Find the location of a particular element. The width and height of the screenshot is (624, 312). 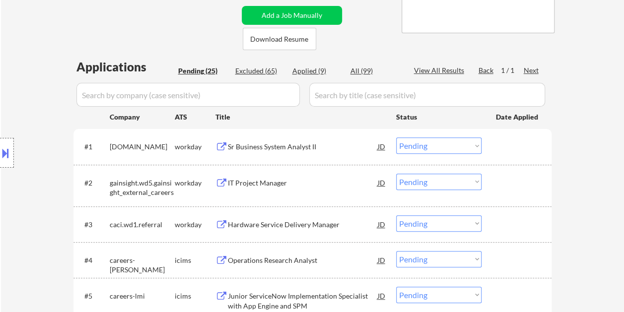

div: Back is located at coordinates (486, 70).